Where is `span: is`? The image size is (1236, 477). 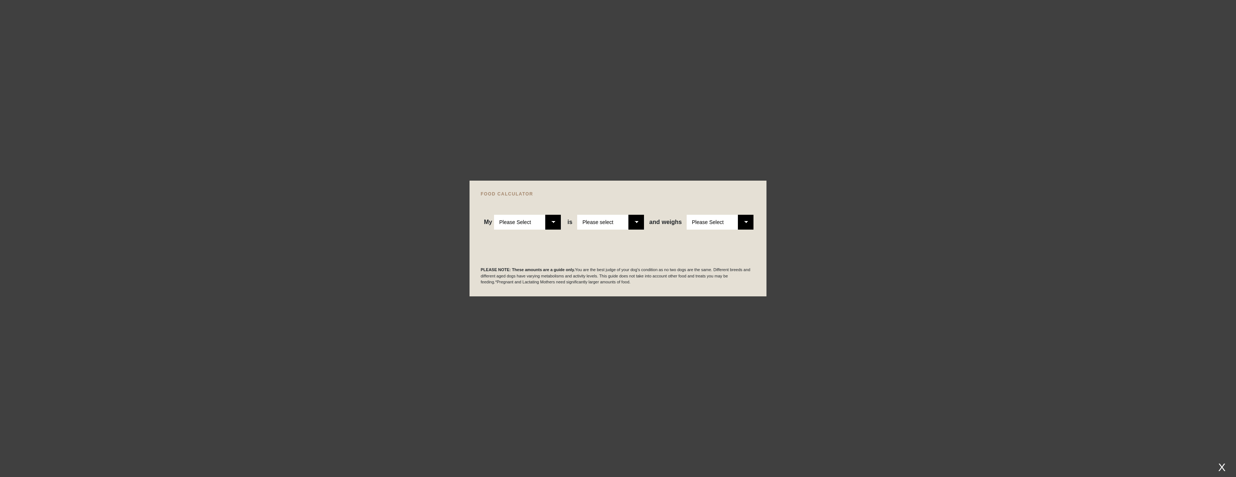 span: is is located at coordinates (570, 222).